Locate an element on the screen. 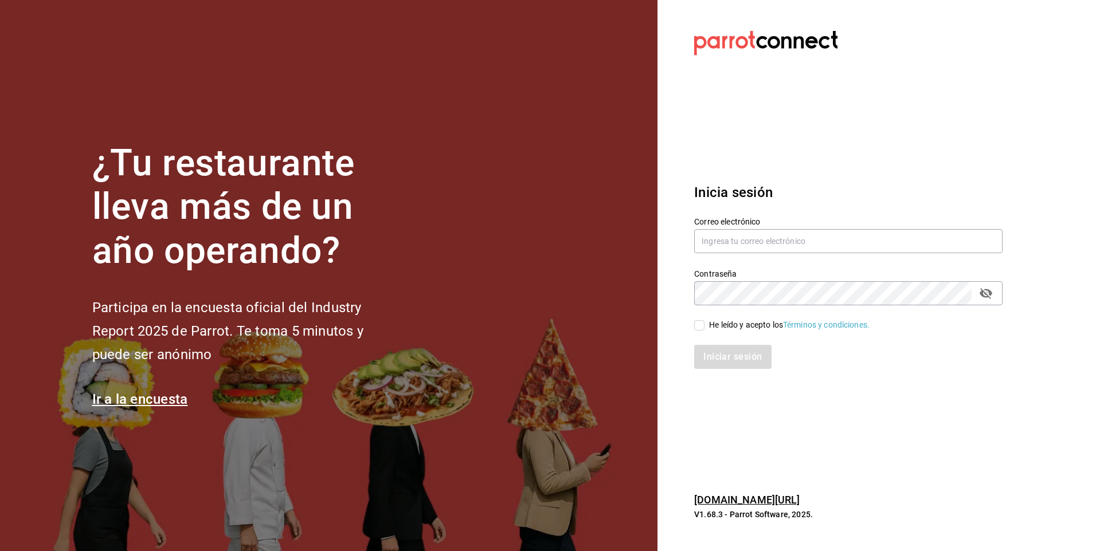 Image resolution: width=1096 pixels, height=551 pixels. div: He leído y acepto los is located at coordinates (789, 325).